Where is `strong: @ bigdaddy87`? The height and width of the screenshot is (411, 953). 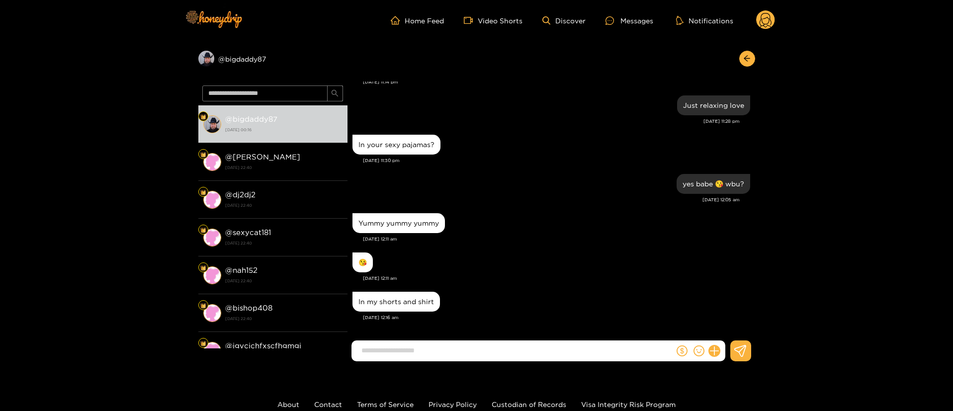 strong: @ bigdaddy87 is located at coordinates (251, 119).